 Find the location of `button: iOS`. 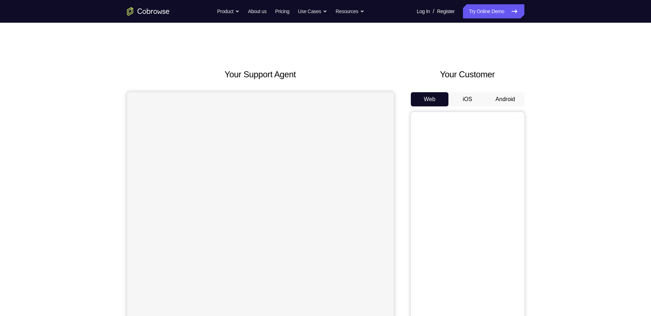

button: iOS is located at coordinates (467, 99).